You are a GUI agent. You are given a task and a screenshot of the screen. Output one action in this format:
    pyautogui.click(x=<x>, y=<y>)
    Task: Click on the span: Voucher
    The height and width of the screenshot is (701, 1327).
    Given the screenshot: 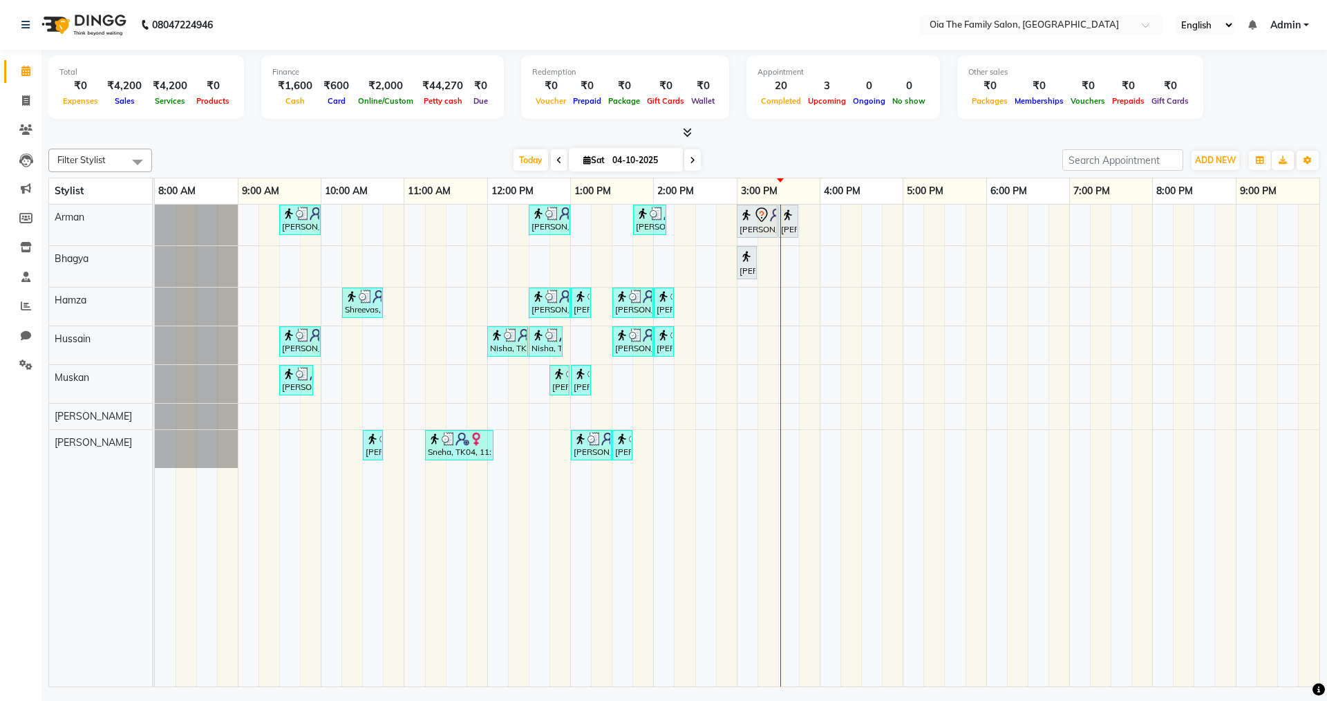 What is the action you would take?
    pyautogui.click(x=551, y=101)
    